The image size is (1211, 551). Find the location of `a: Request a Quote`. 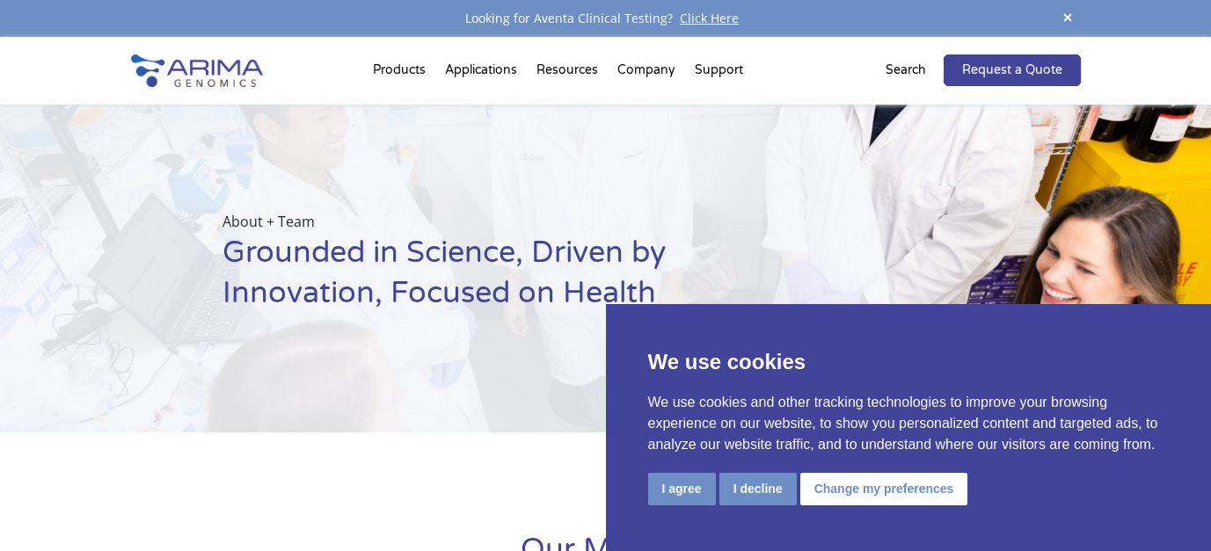

a: Request a Quote is located at coordinates (1012, 70).